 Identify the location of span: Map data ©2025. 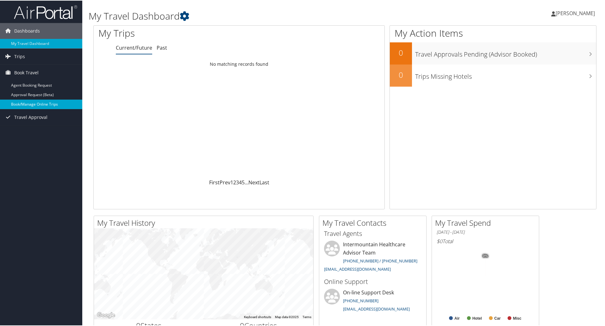
(287, 316).